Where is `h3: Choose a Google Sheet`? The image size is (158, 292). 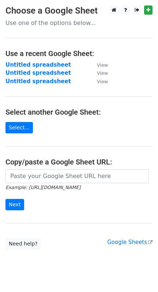 h3: Choose a Google Sheet is located at coordinates (79, 11).